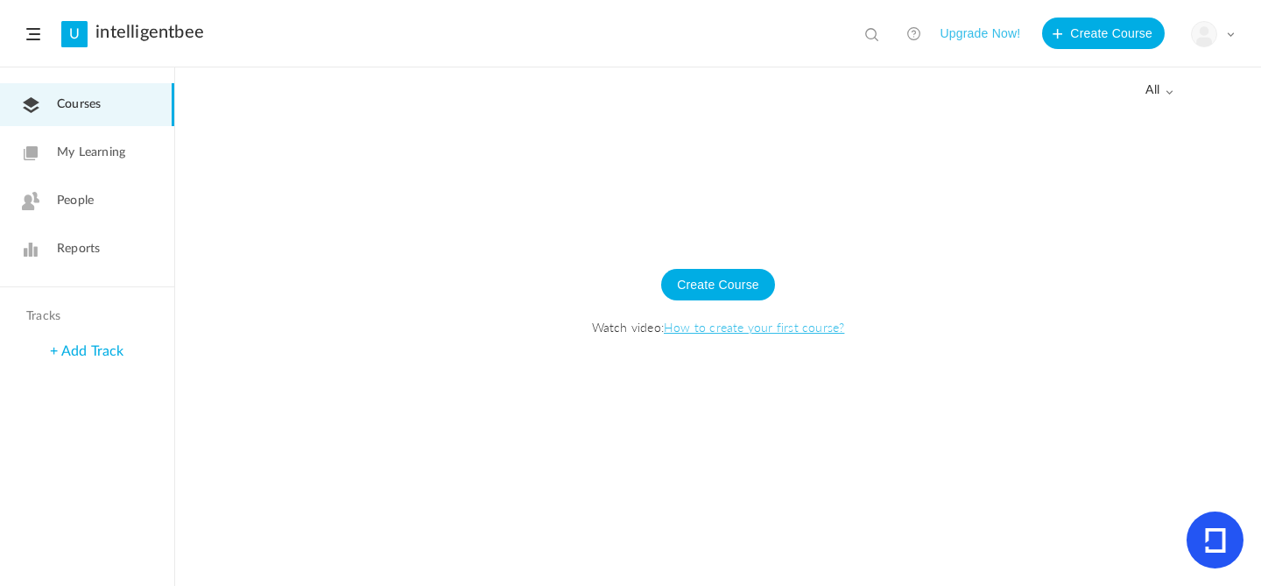 The image size is (1261, 586). What do you see at coordinates (91, 152) in the screenshot?
I see `span: My Learning` at bounding box center [91, 152].